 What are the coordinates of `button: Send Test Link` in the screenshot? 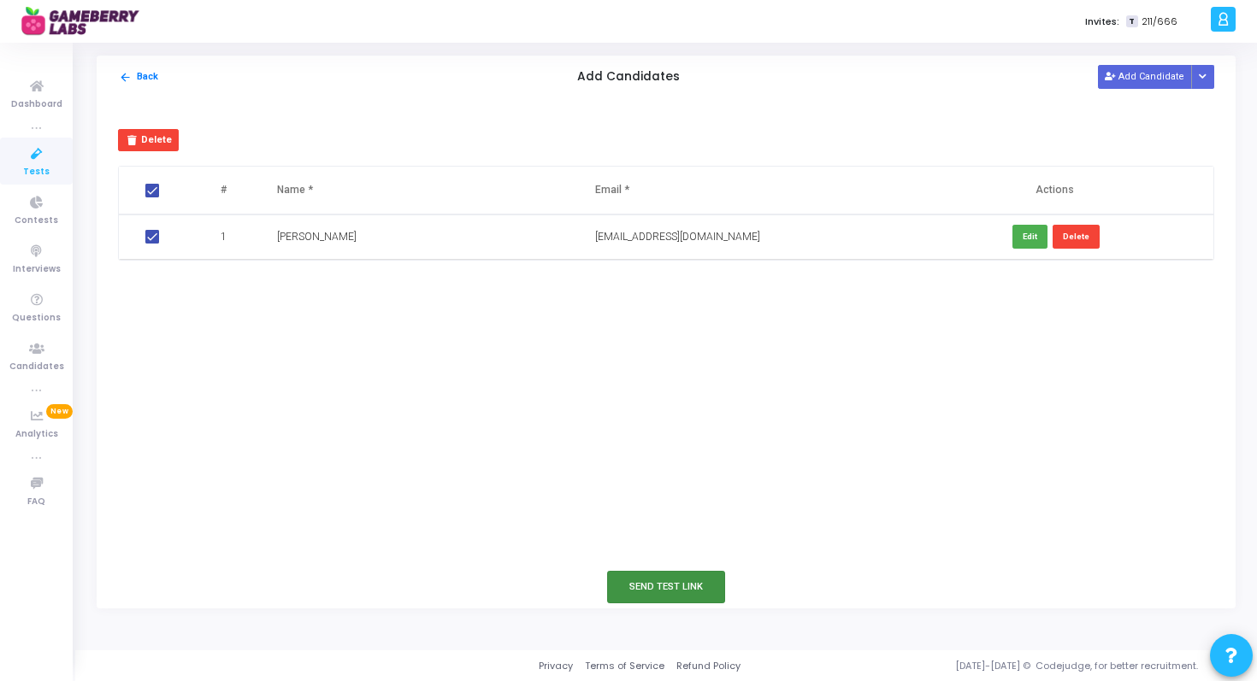 It's located at (666, 586).